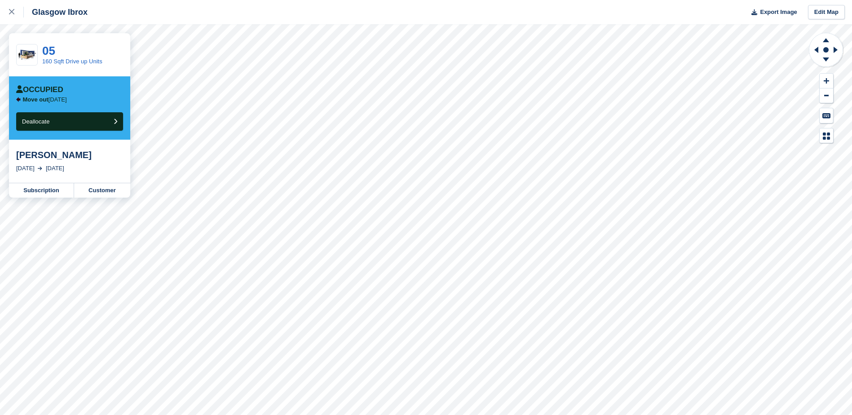 Image resolution: width=852 pixels, height=415 pixels. I want to click on img: arrow-right-light-icn-cde0832a797a2874e46488d9cf13f60e5c3a73dbe684e267c42b8395dfbc2abf.svg, so click(40, 168).